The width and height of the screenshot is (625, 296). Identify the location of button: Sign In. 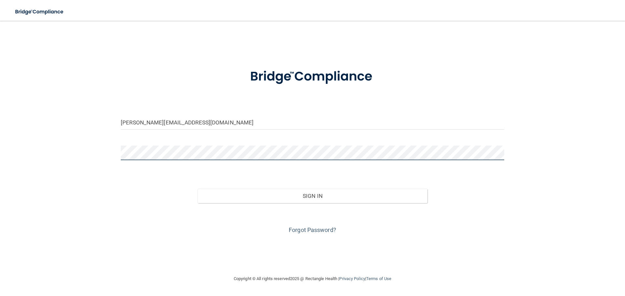
(312, 196).